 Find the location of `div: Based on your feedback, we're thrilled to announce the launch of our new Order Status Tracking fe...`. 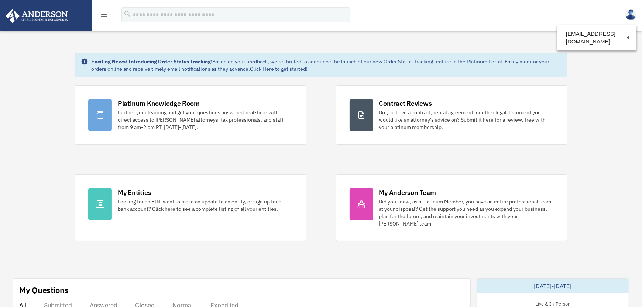

div: Based on your feedback, we're thrilled to announce the launch of our new Order Status Tracking fe... is located at coordinates (326, 65).